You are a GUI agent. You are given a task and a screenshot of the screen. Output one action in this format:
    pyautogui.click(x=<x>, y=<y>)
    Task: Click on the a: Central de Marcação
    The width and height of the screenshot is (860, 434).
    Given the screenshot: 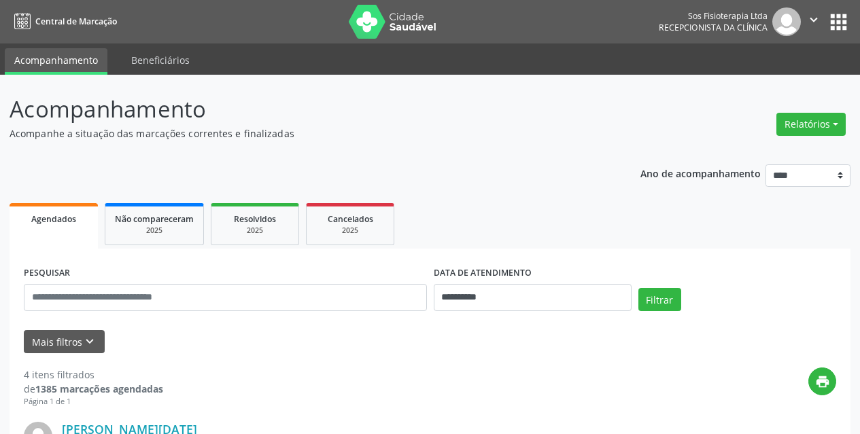 What is the action you would take?
    pyautogui.click(x=63, y=21)
    